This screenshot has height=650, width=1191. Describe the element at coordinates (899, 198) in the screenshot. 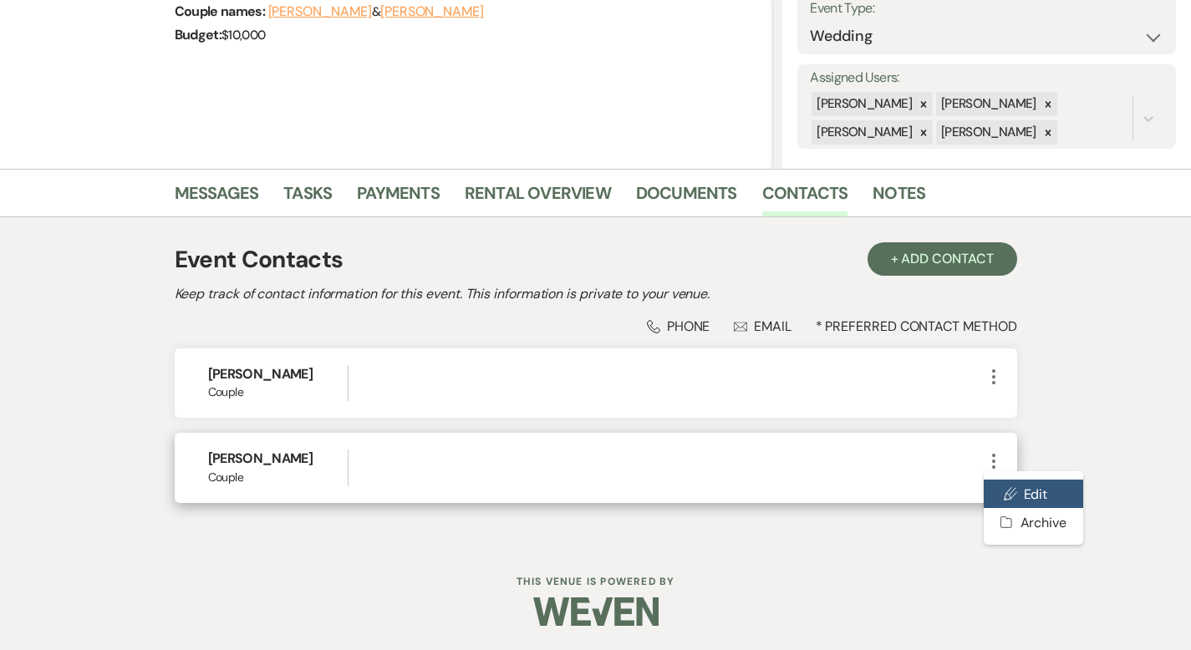

I see `a: Notes` at that location.